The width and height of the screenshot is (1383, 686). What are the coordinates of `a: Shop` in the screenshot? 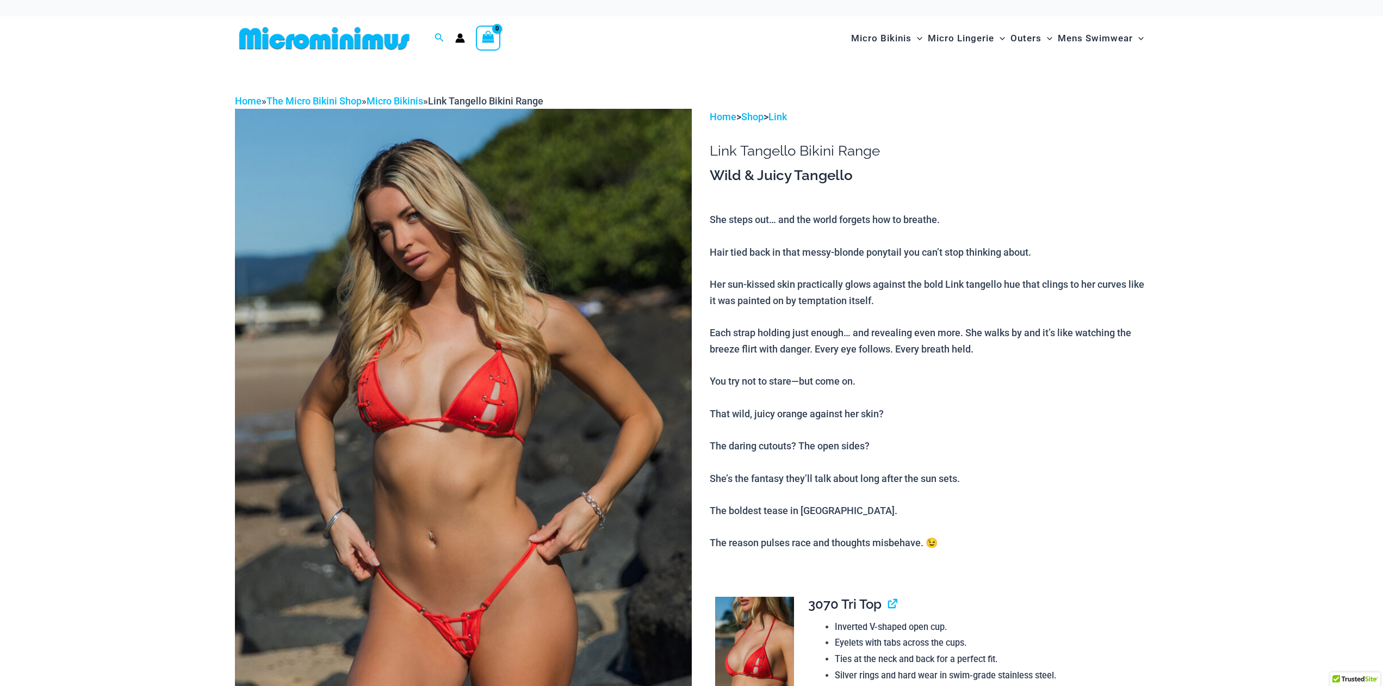 It's located at (752, 116).